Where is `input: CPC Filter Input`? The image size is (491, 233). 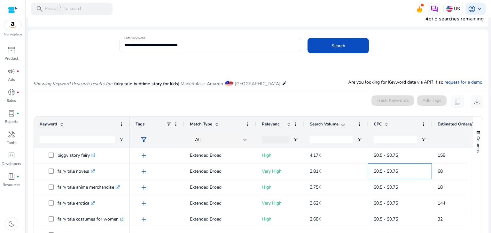
input: CPC Filter Input is located at coordinates (395, 140).